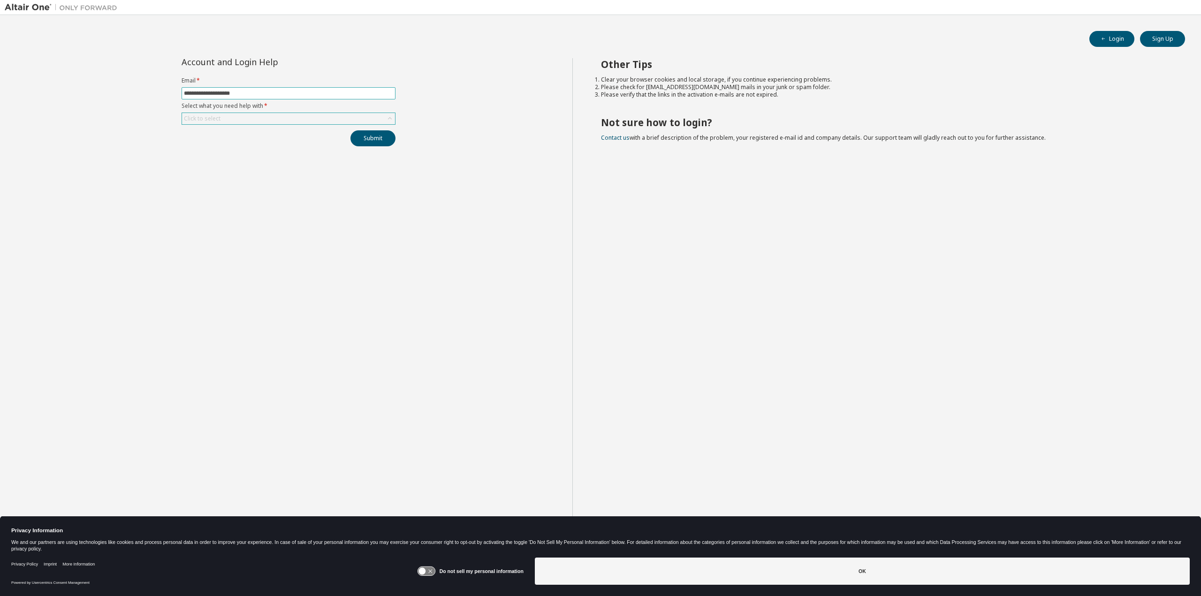 The width and height of the screenshot is (1201, 596). Describe the element at coordinates (615, 137) in the screenshot. I see `a: Contact us` at that location.